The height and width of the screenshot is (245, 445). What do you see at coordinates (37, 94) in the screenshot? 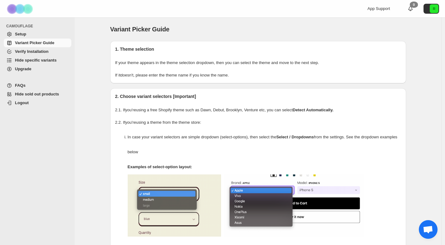
I see `span: Hide sold out products` at bounding box center [37, 94].